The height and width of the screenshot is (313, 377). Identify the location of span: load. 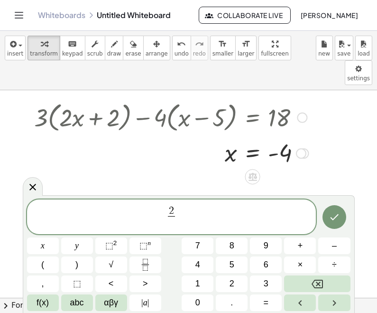
(364, 54).